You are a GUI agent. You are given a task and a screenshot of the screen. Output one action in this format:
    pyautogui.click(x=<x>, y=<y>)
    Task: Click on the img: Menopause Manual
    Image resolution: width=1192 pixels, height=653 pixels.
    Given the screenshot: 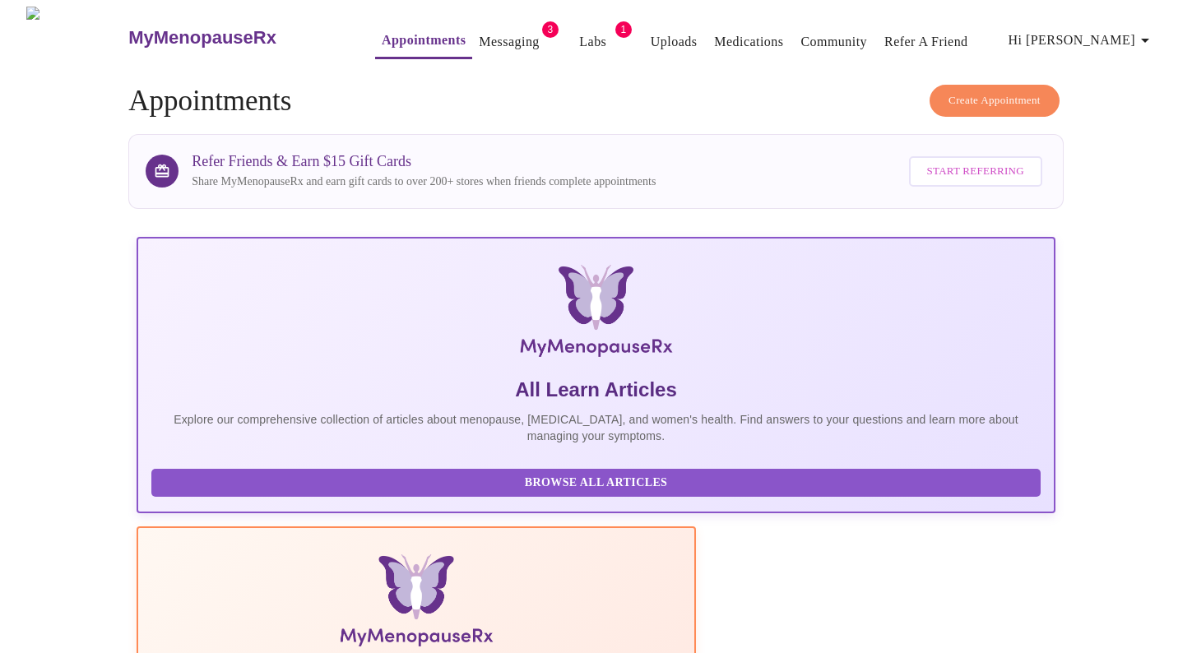 What is the action you would take?
    pyautogui.click(x=415, y=604)
    